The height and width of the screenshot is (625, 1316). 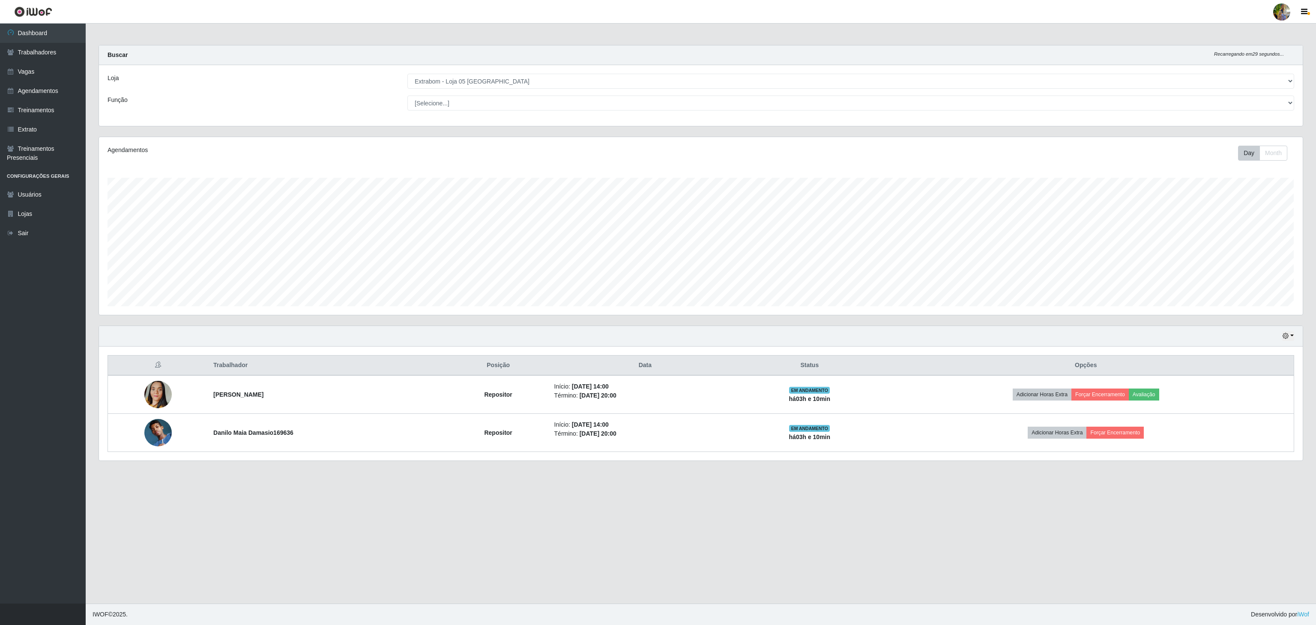 What do you see at coordinates (1304, 614) in the screenshot?
I see `a: iWof` at bounding box center [1304, 614].